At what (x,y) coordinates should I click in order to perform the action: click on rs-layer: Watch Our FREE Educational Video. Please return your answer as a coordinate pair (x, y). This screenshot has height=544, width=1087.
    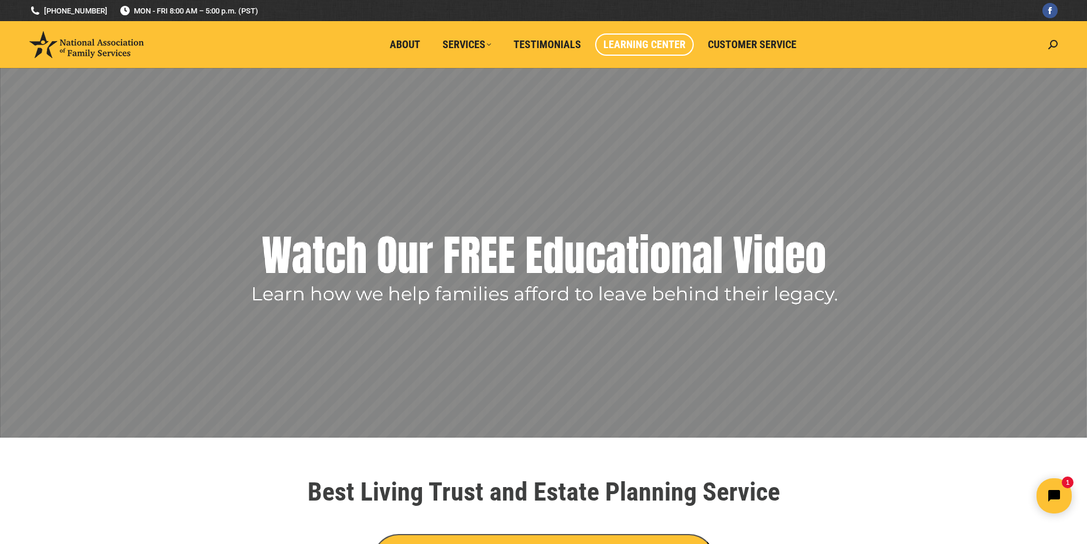
    Looking at the image, I should click on (544, 255).